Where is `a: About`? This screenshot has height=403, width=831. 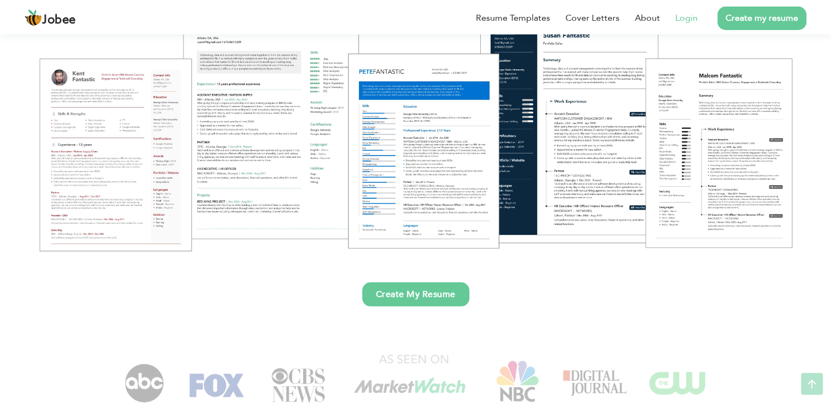 a: About is located at coordinates (648, 18).